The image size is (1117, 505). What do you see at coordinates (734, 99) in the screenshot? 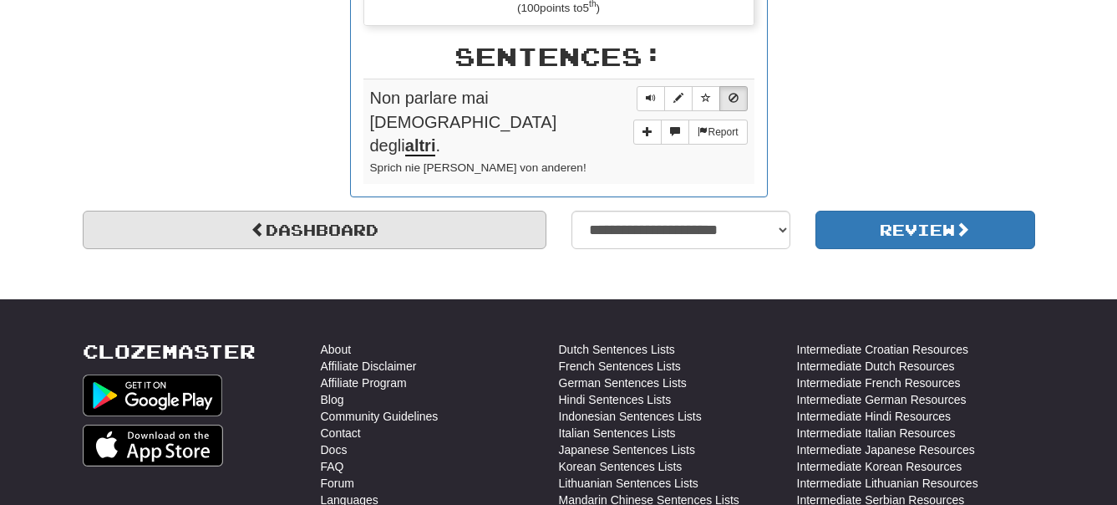
I see `button: Toggle ignore` at bounding box center [734, 99].